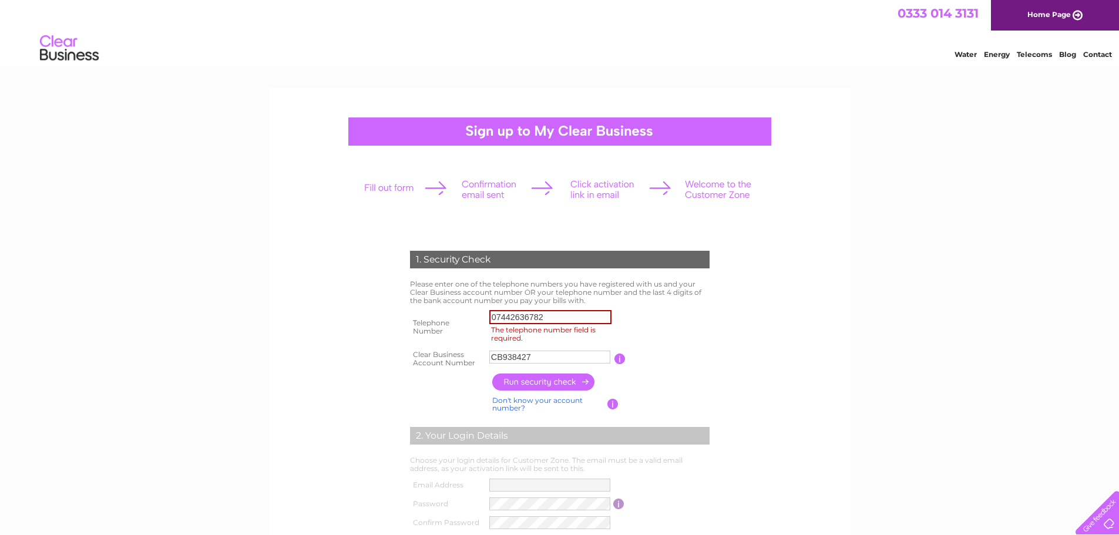 The image size is (1119, 535). What do you see at coordinates (446, 359) in the screenshot?
I see `th: Clear Business Account Number` at bounding box center [446, 359].